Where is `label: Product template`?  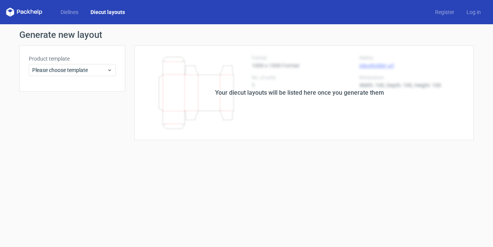
label: Product template is located at coordinates (72, 59).